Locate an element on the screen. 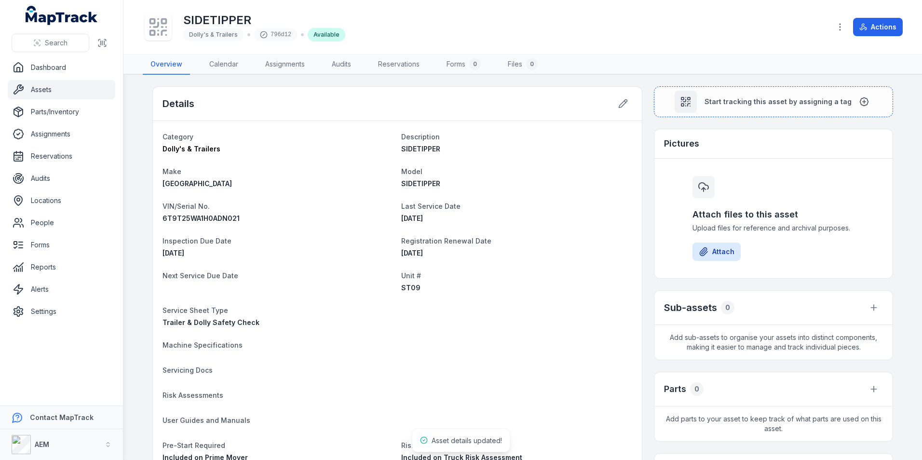  span: ST09 is located at coordinates (411, 288).